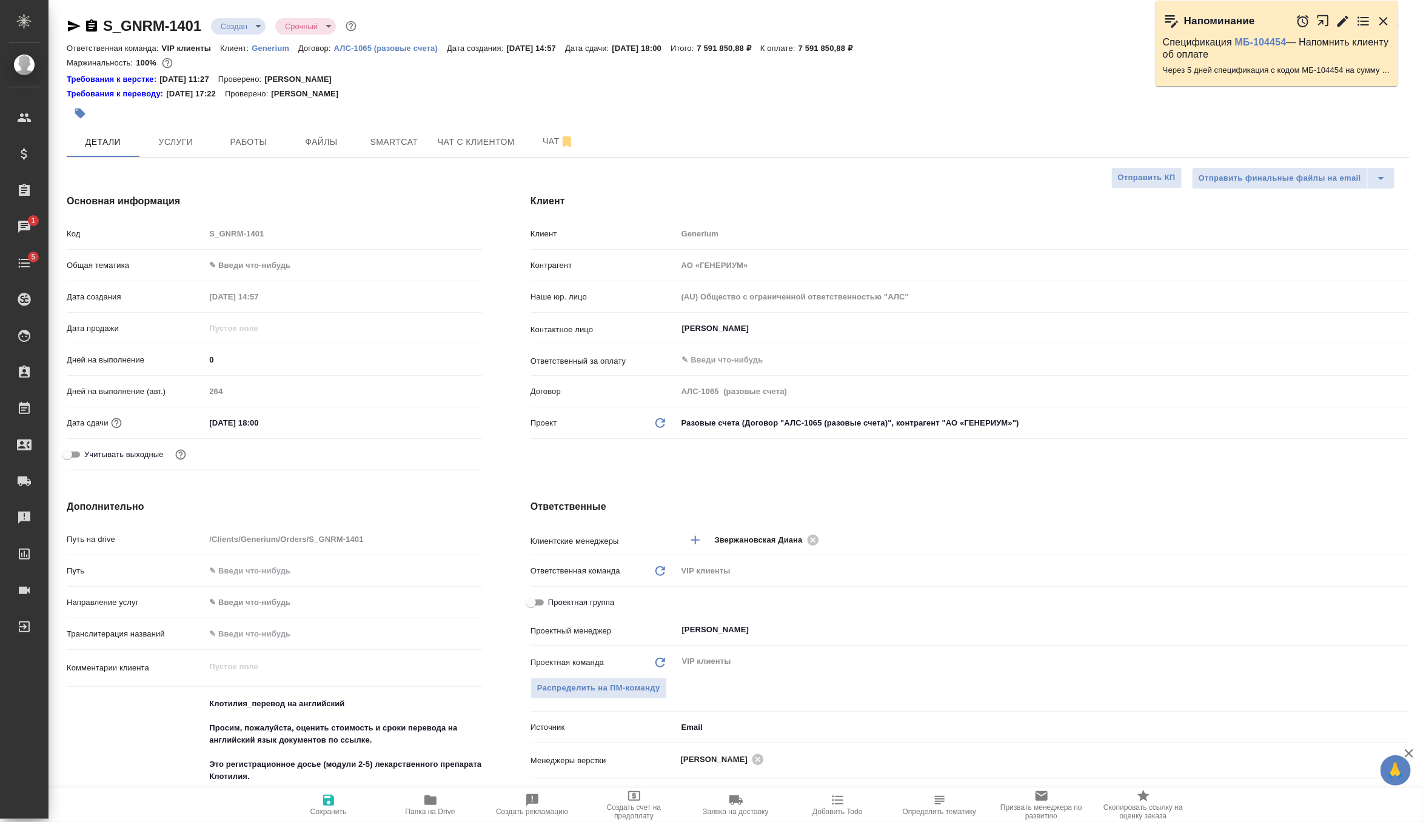  Describe the element at coordinates (604, 266) in the screenshot. I see `p: Контрагент` at that location.